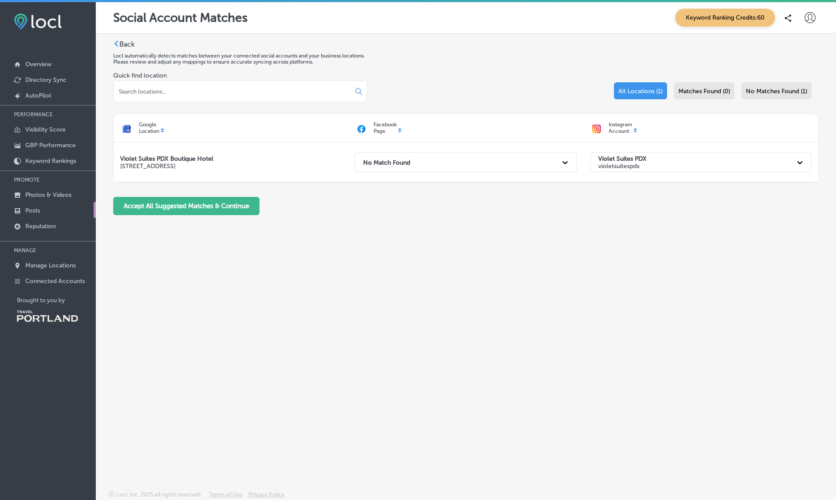 The image size is (836, 500). What do you see at coordinates (51, 145) in the screenshot?
I see `p: GBP Performance` at bounding box center [51, 145].